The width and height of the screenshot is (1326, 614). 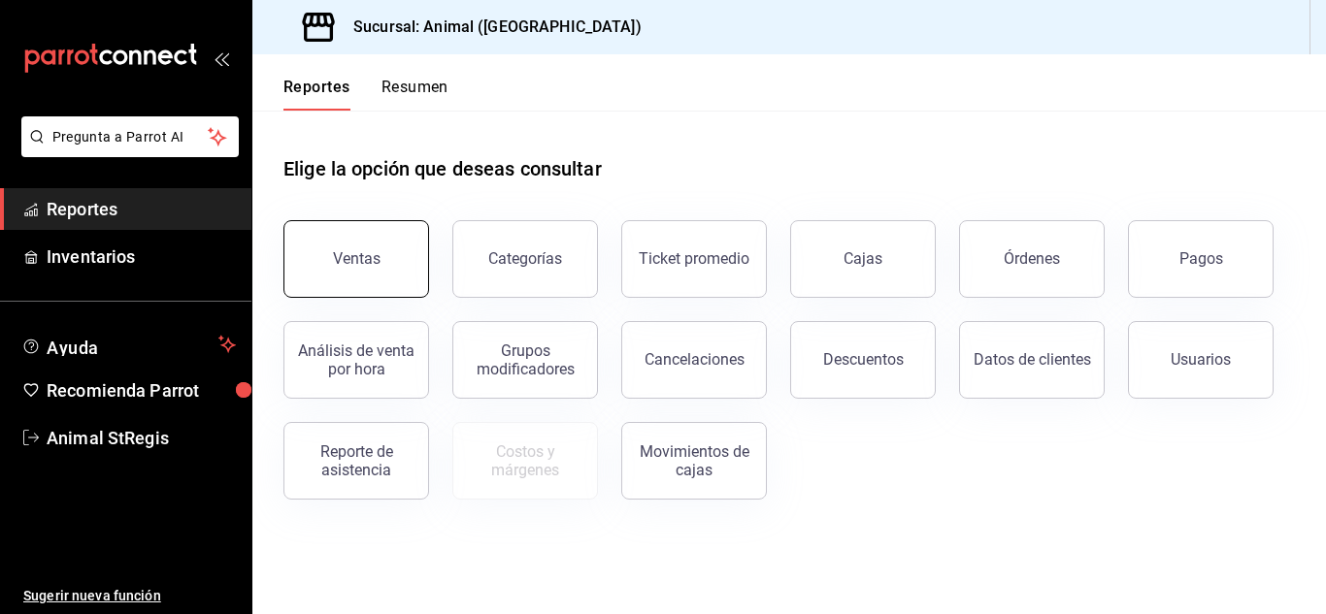 I want to click on button: Contrata inventarios para ver este reporte, so click(x=525, y=461).